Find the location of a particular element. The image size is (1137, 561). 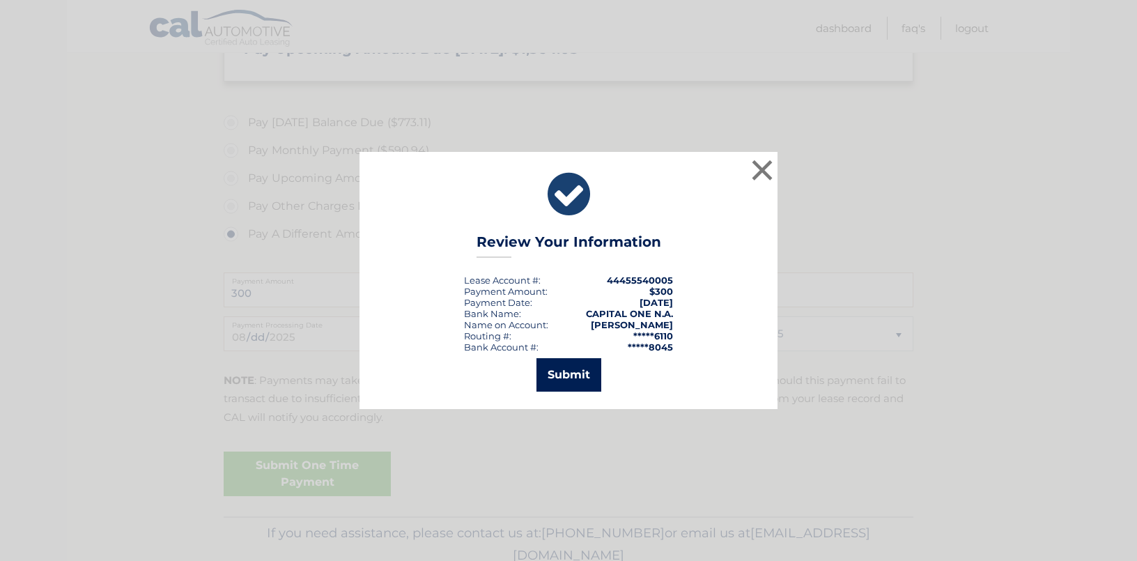

div: Bank Account #: is located at coordinates (501, 347).